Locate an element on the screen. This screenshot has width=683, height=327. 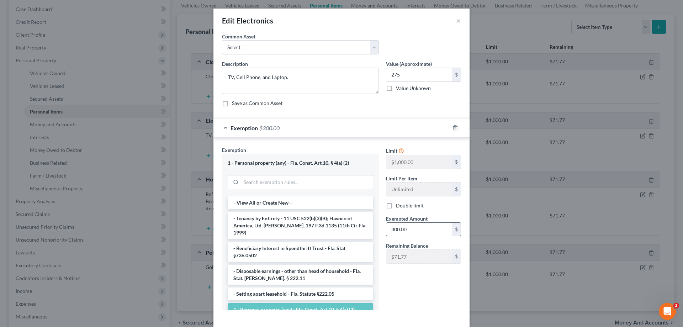
label: Limit Per Item is located at coordinates (401, 178).